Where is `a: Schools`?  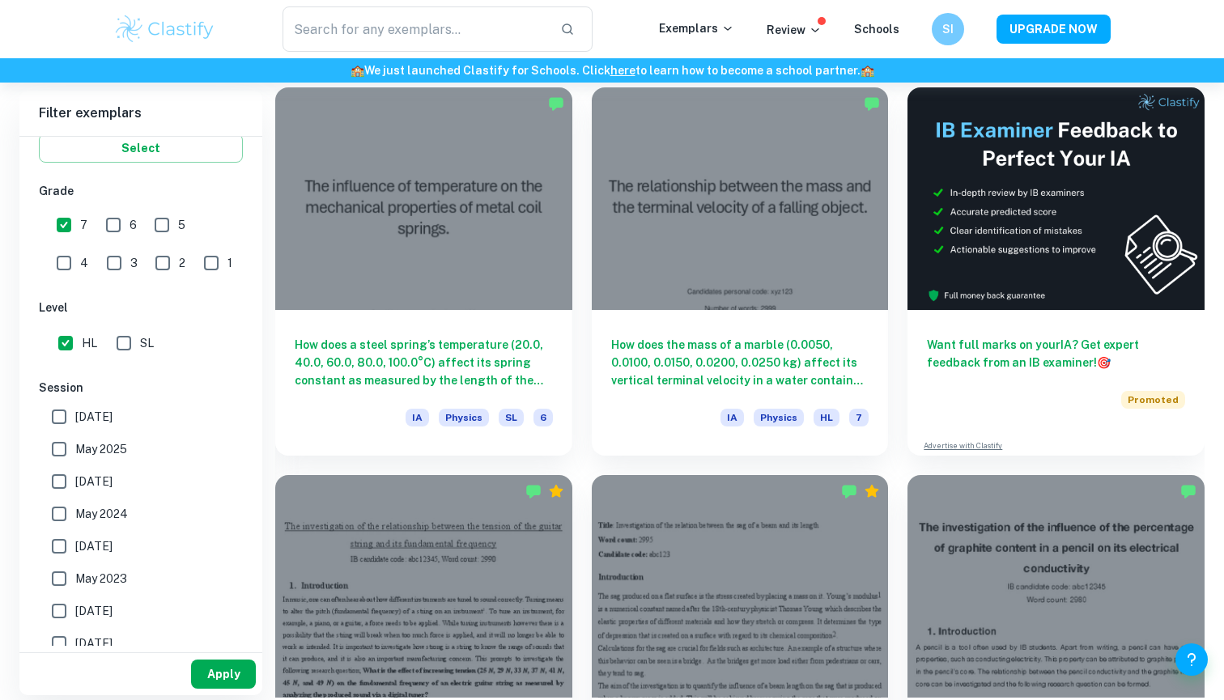 a: Schools is located at coordinates (877, 29).